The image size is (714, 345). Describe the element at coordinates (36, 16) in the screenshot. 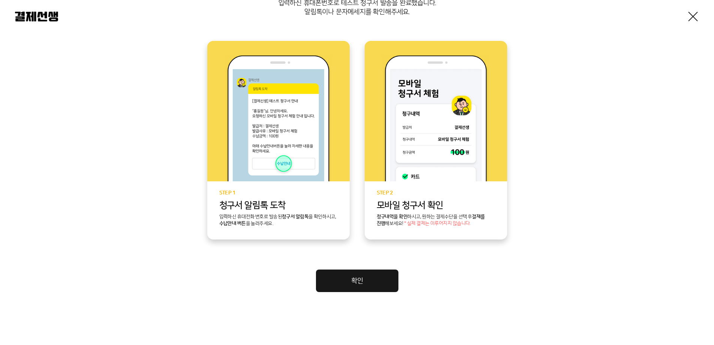

I see `img: 결제선생` at that location.